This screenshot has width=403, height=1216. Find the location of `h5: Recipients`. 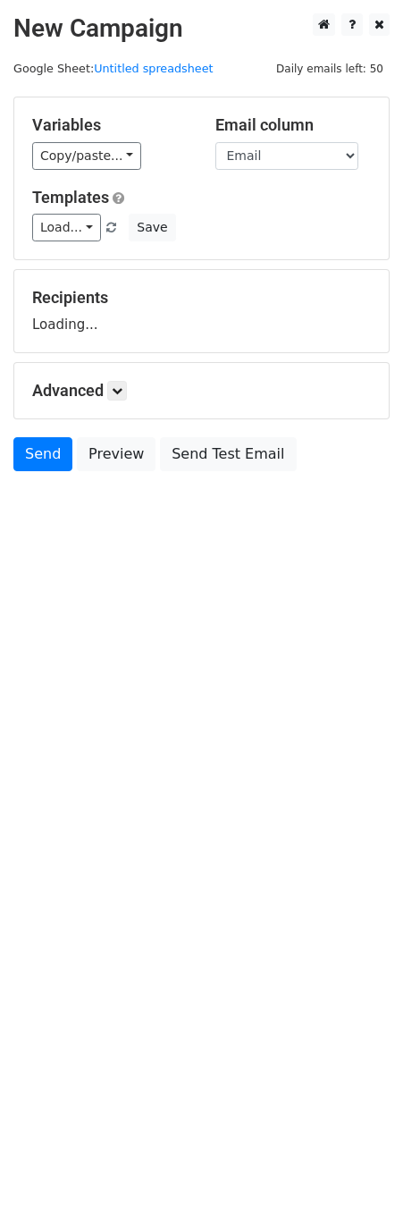

h5: Recipients is located at coordinates (201, 298).